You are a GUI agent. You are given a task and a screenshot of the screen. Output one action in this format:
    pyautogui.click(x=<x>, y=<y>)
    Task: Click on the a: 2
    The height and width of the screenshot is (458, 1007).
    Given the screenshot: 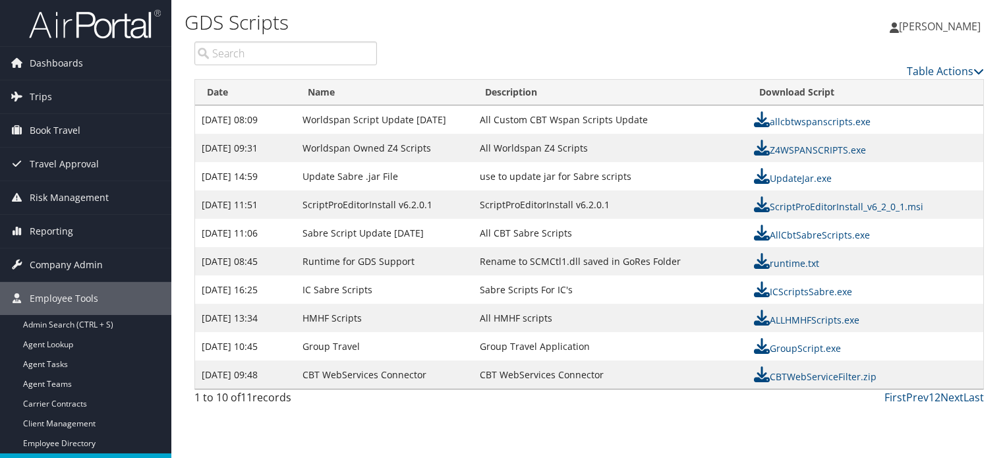 What is the action you would take?
    pyautogui.click(x=938, y=398)
    